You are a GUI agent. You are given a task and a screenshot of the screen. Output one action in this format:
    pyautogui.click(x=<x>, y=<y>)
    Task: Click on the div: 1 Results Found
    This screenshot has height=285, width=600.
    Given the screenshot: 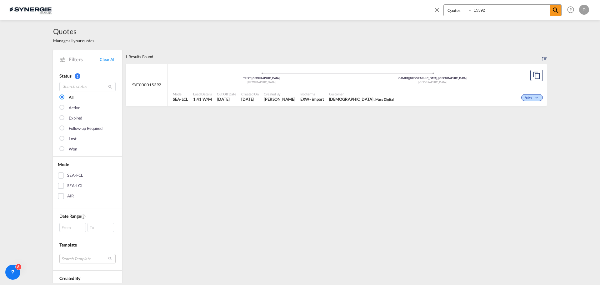 What is the action you would take?
    pyautogui.click(x=139, y=57)
    